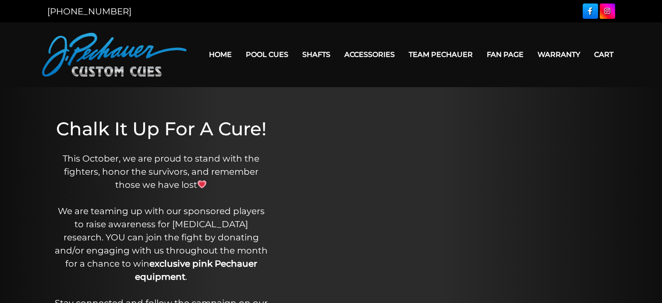 The width and height of the screenshot is (662, 303). What do you see at coordinates (196, 270) in the screenshot?
I see `strong: exclusive pink Pechauer equipment` at bounding box center [196, 270].